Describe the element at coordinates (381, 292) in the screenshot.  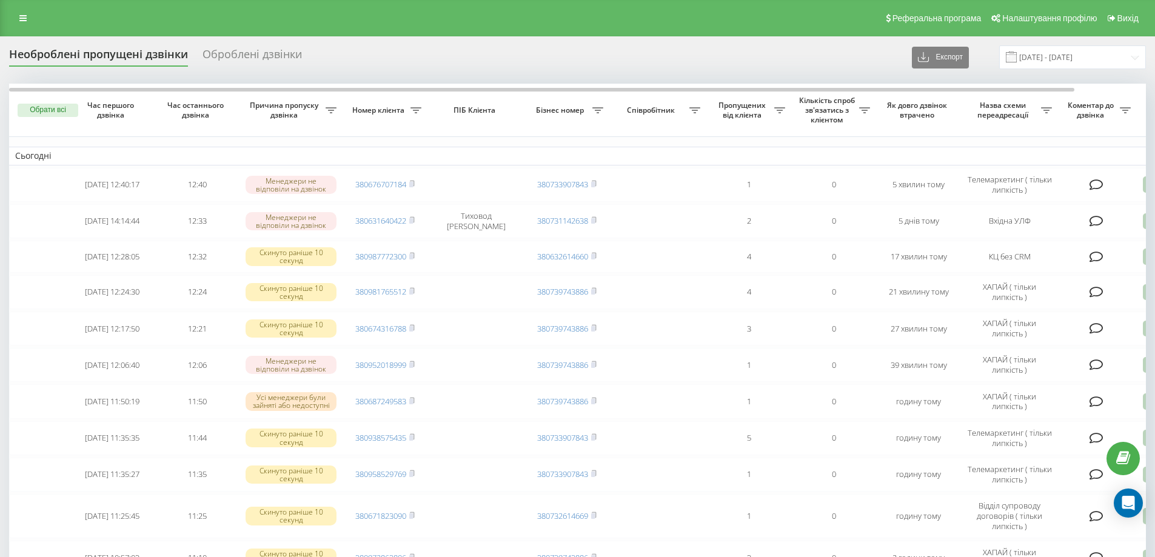
I see `a: 380981765512` at that location.